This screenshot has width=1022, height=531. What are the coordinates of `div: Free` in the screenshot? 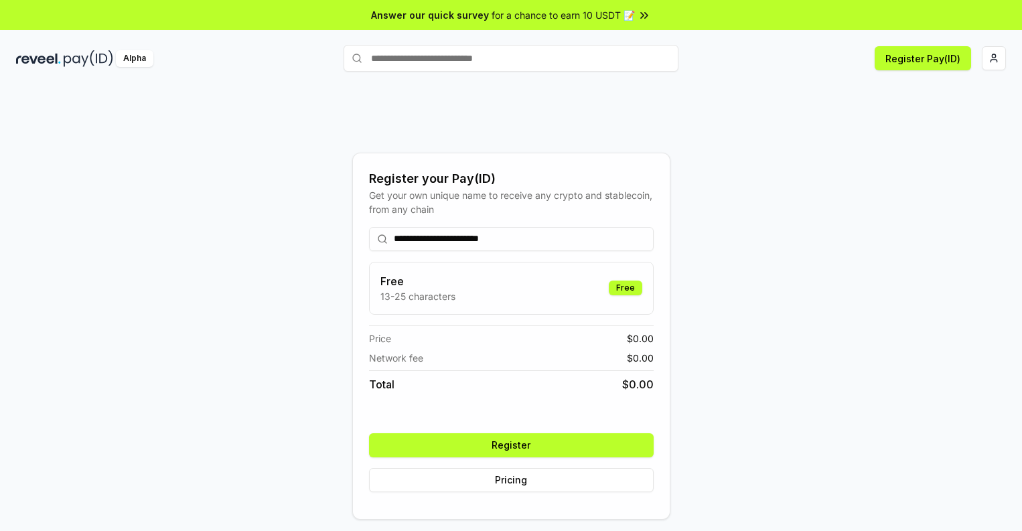 It's located at (626, 288).